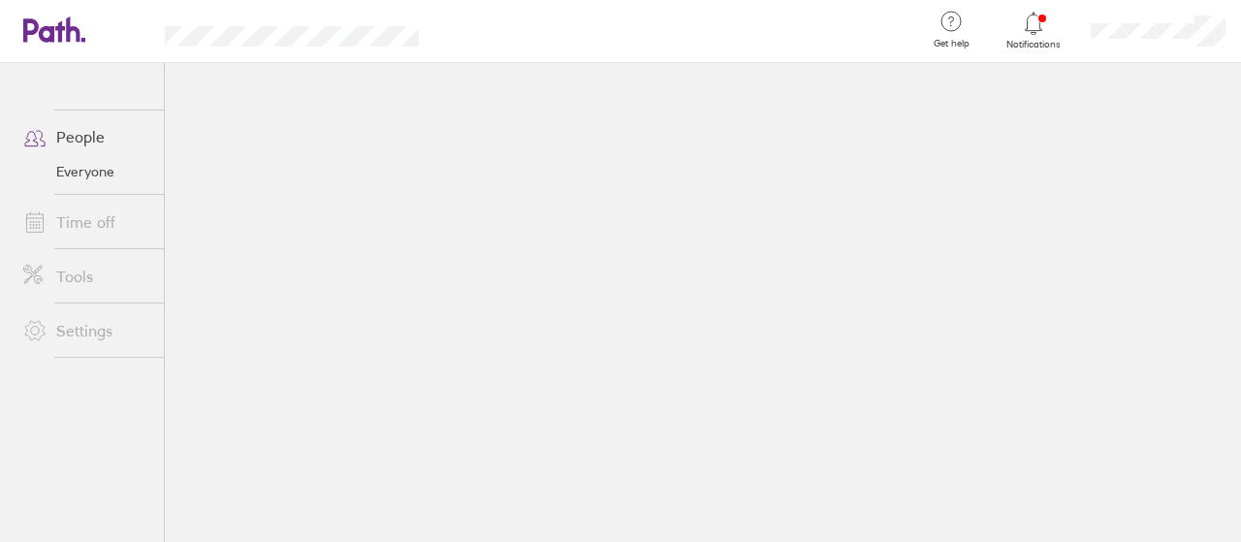 The width and height of the screenshot is (1241, 542). What do you see at coordinates (85, 137) in the screenshot?
I see `a: People` at bounding box center [85, 137].